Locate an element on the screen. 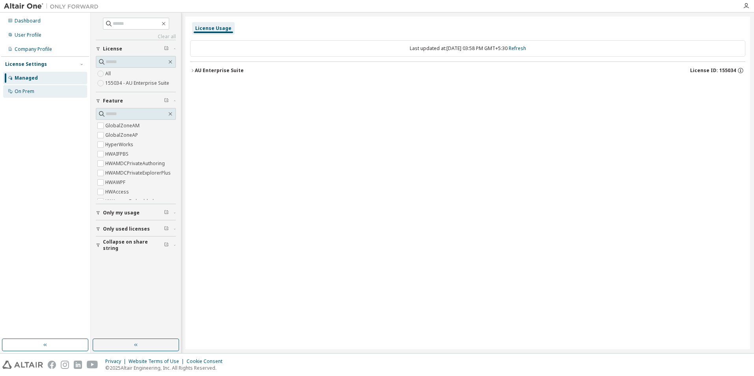 This screenshot has width=754, height=376. span: License ID: 155034 is located at coordinates (713, 71).